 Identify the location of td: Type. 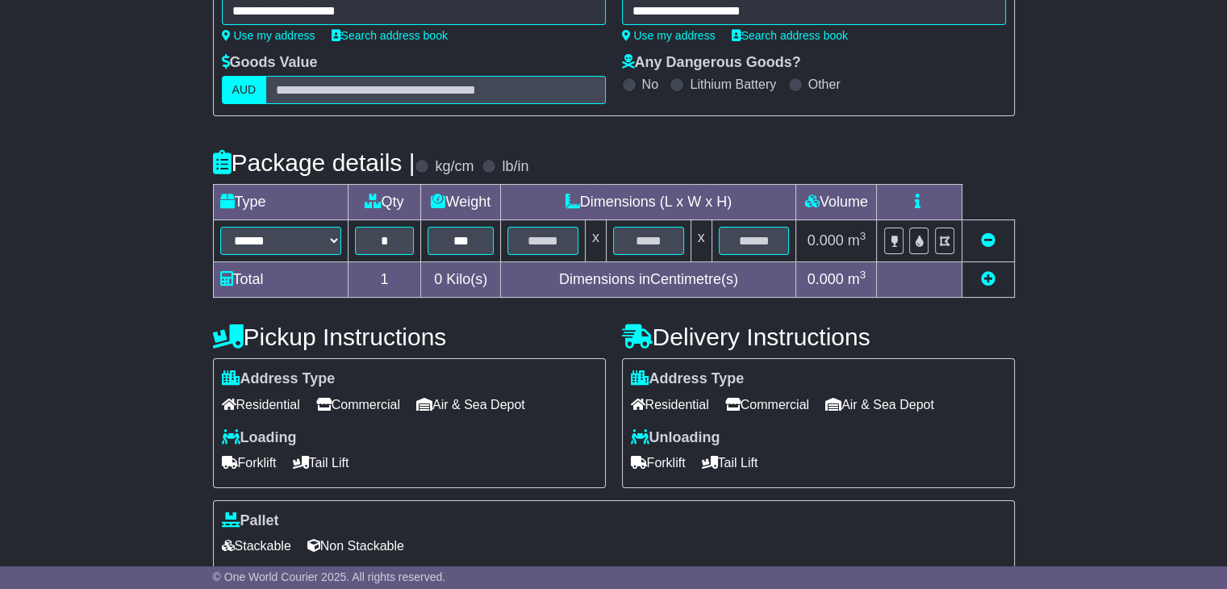
(280, 203).